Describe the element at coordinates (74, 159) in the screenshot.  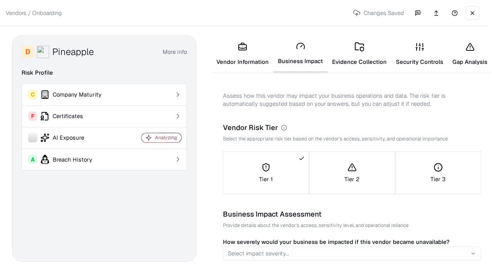
I see `div: Breach History` at that location.